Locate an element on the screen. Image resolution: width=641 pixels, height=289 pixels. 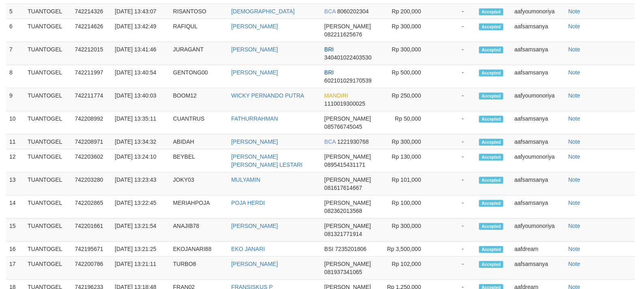
td: BEYBEL is located at coordinates (199, 161).